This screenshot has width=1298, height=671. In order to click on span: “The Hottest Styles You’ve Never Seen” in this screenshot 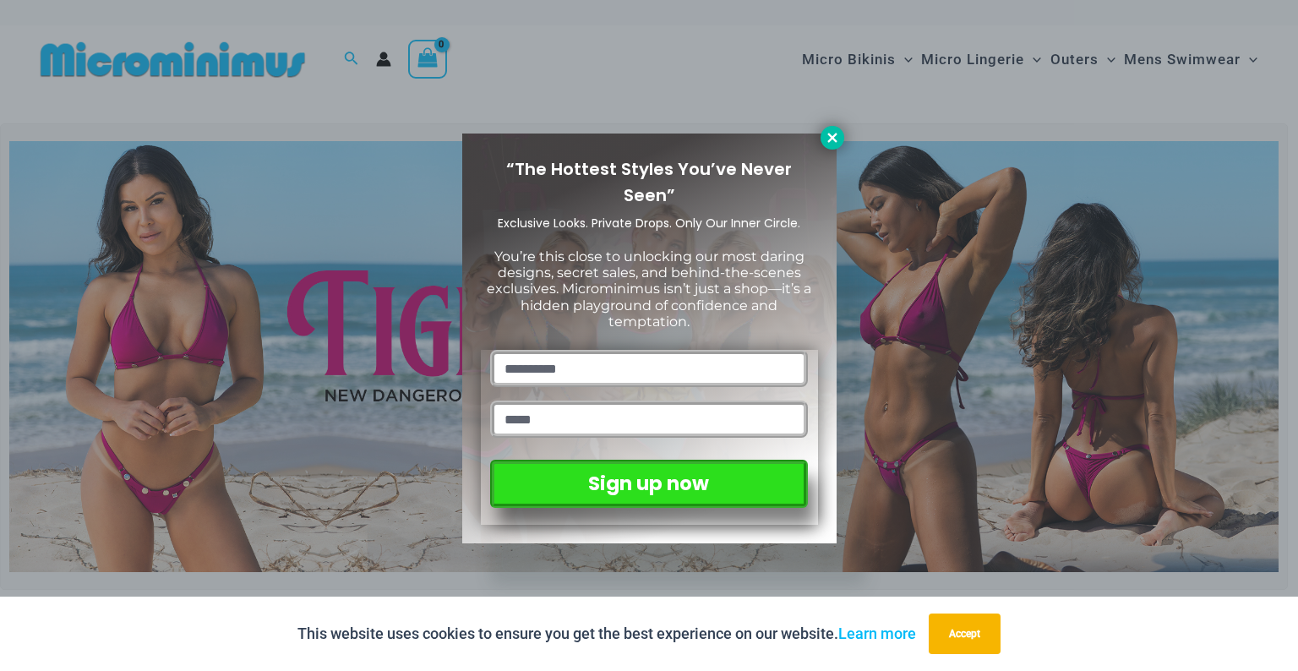, I will do `click(649, 182)`.